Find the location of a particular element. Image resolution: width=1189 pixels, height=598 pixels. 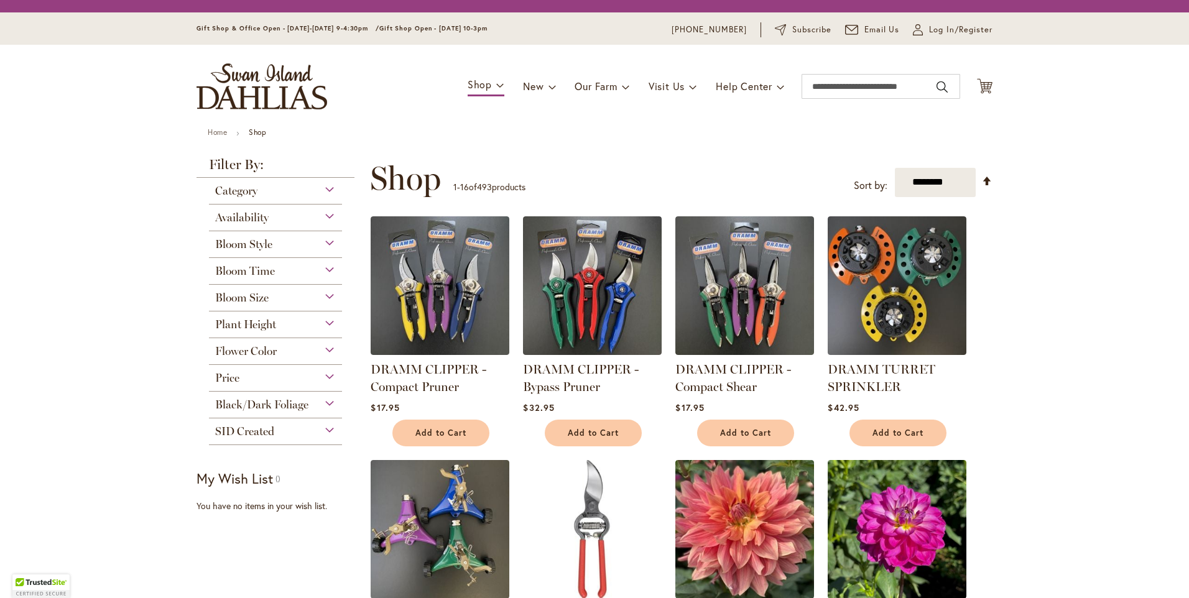

strong: My Wish List is located at coordinates (235, 478).